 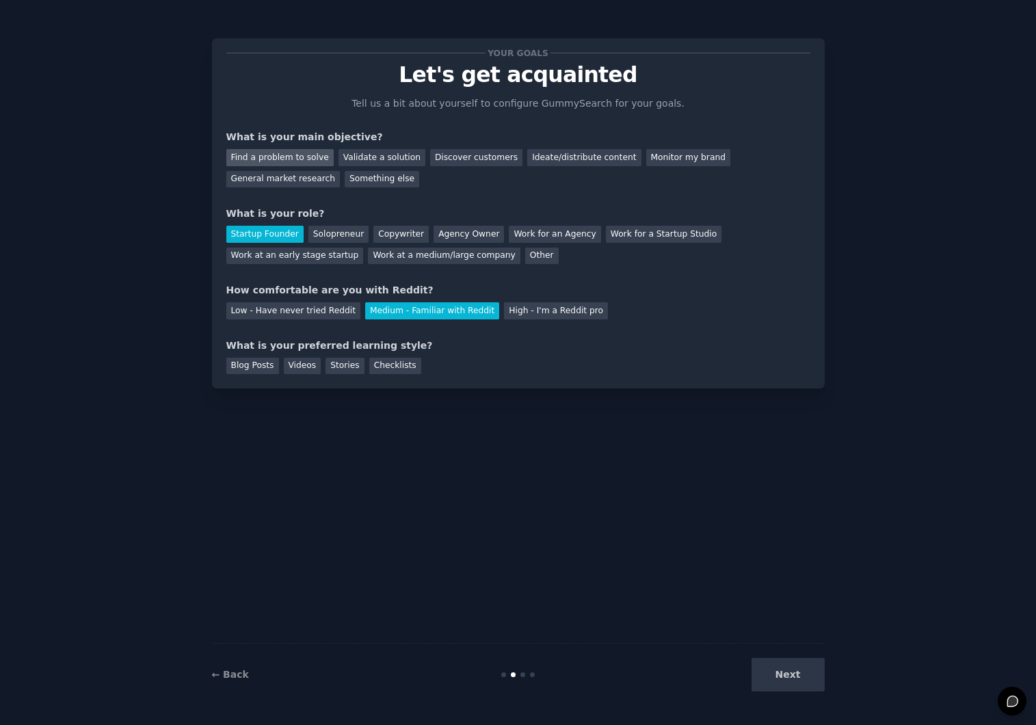 I want to click on div: Medium - Familiar with Reddit, so click(x=432, y=310).